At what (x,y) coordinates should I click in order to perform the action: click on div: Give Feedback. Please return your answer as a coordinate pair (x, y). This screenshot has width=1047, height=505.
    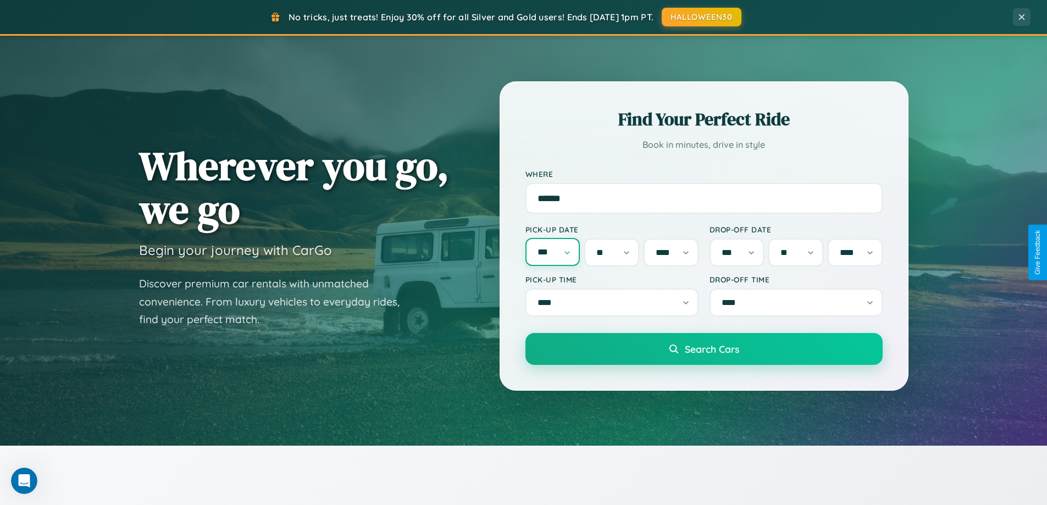
    Looking at the image, I should click on (1037, 252).